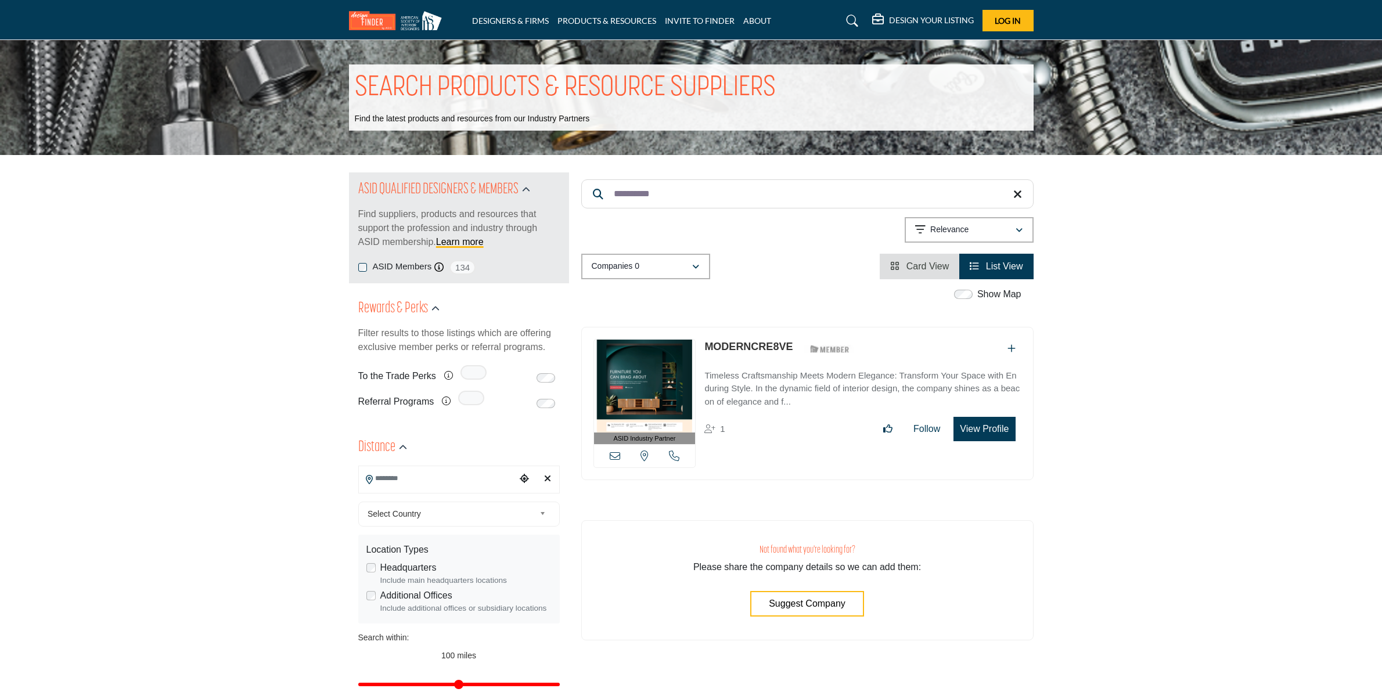  What do you see at coordinates (460, 242) in the screenshot?
I see `a: Learn more` at bounding box center [460, 242].